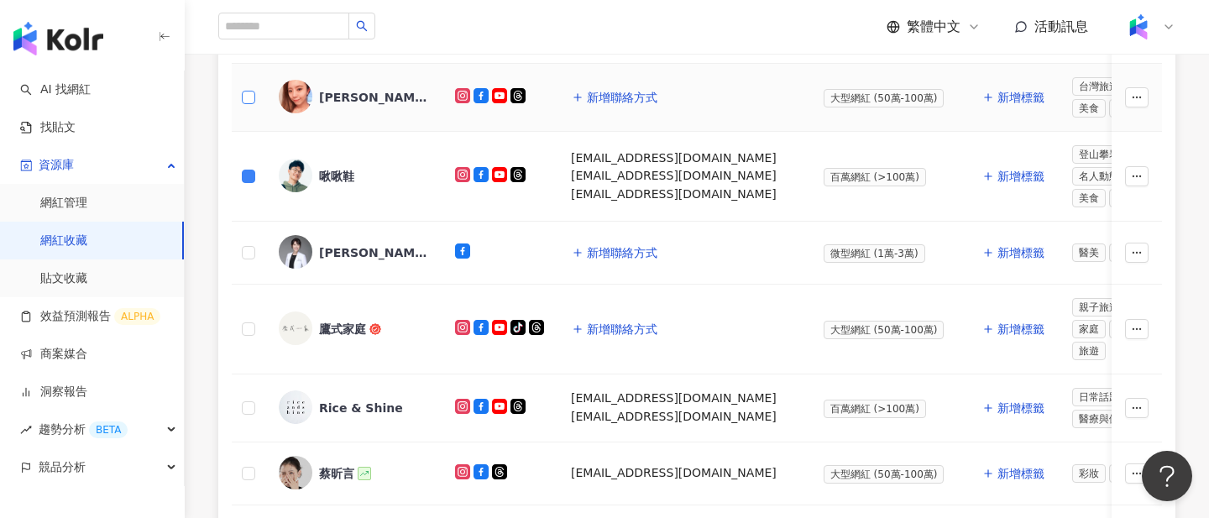 The width and height of the screenshot is (1209, 518). Describe the element at coordinates (58, 39) in the screenshot. I see `img: logo` at that location.